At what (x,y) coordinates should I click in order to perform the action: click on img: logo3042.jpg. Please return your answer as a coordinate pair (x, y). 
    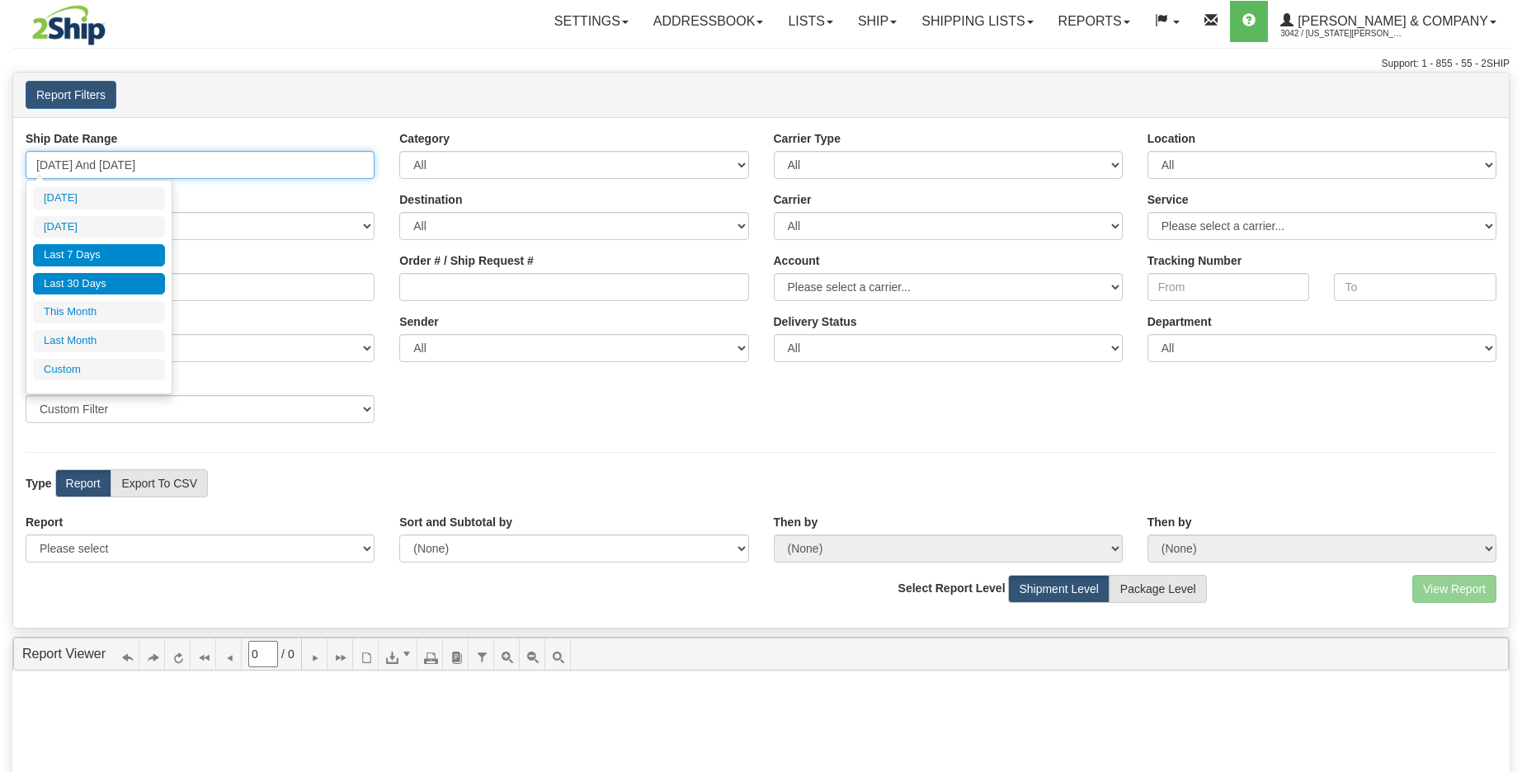
    Looking at the image, I should click on (68, 25).